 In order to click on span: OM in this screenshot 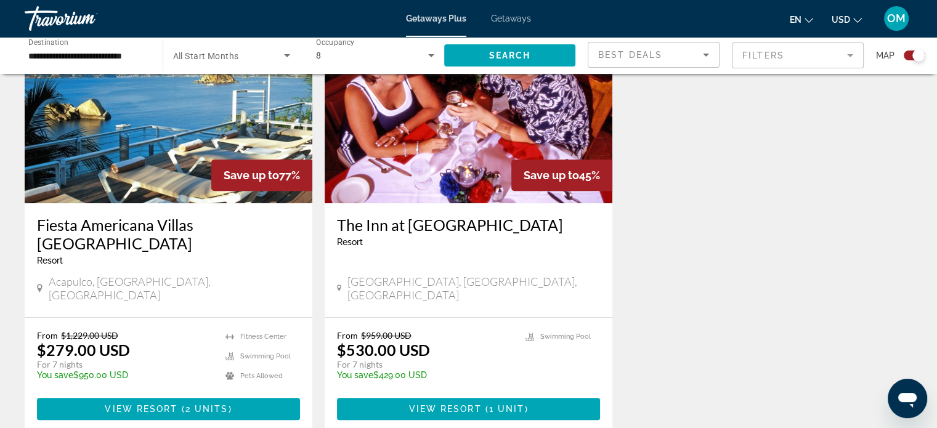, I will do `click(896, 18)`.